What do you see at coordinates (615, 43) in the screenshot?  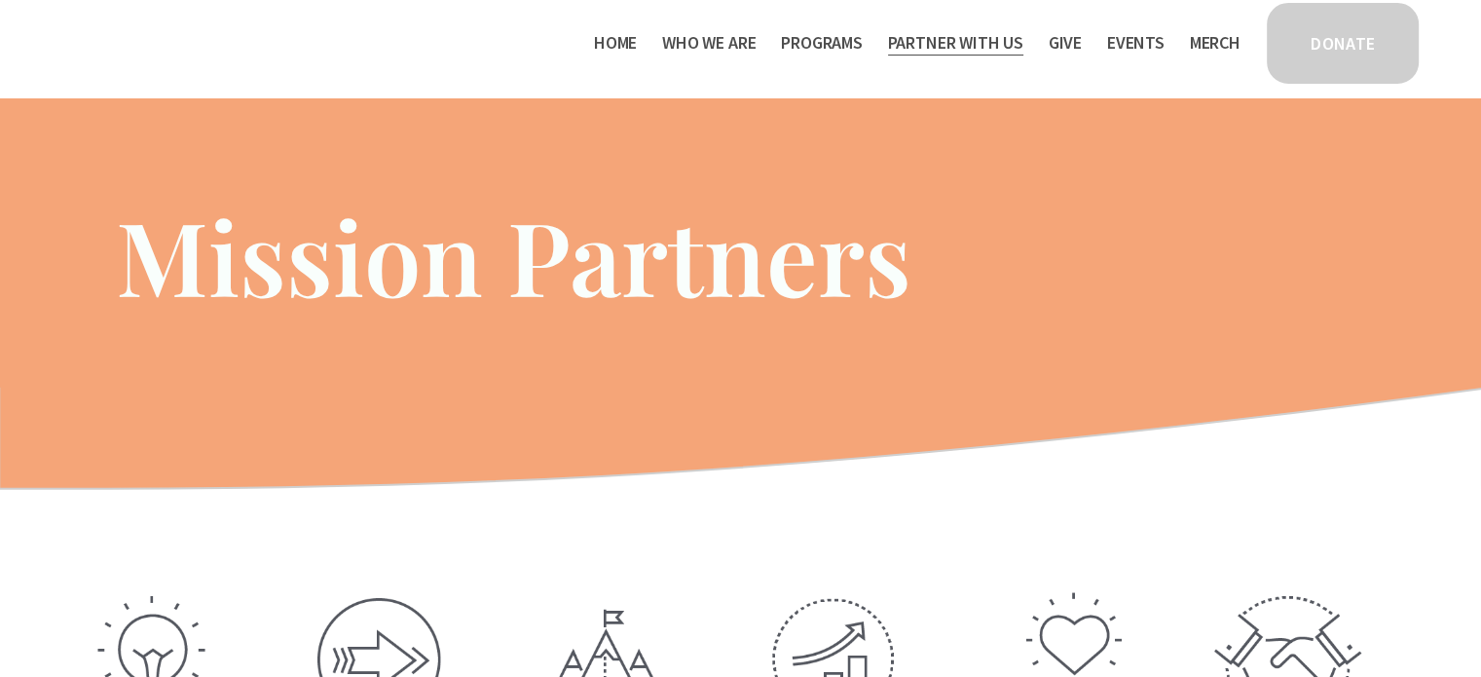 I see `a: Home` at bounding box center [615, 43].